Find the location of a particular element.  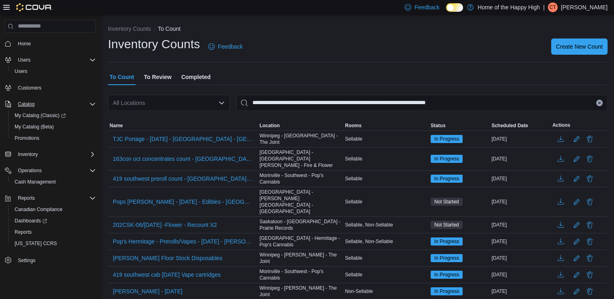

a: Home is located at coordinates (24, 44).